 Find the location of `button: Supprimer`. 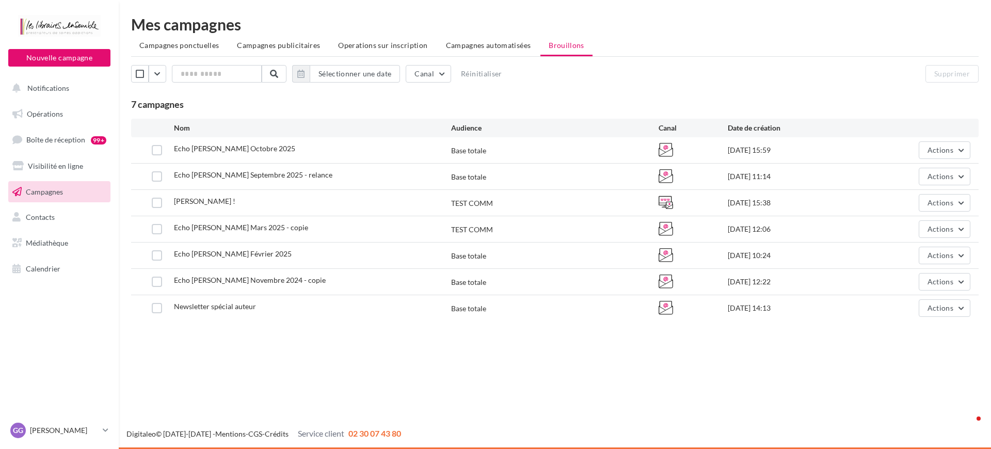

button: Supprimer is located at coordinates (952, 74).